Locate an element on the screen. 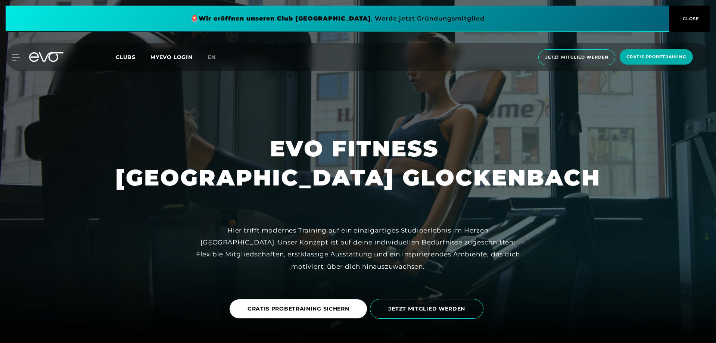 The image size is (716, 343). a: Clubs is located at coordinates (133, 57).